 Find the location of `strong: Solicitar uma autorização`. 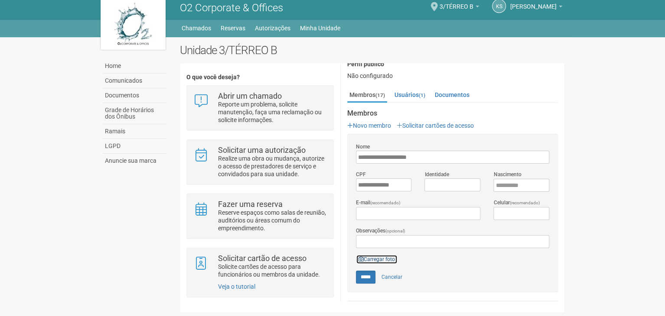

strong: Solicitar uma autorização is located at coordinates (262, 150).